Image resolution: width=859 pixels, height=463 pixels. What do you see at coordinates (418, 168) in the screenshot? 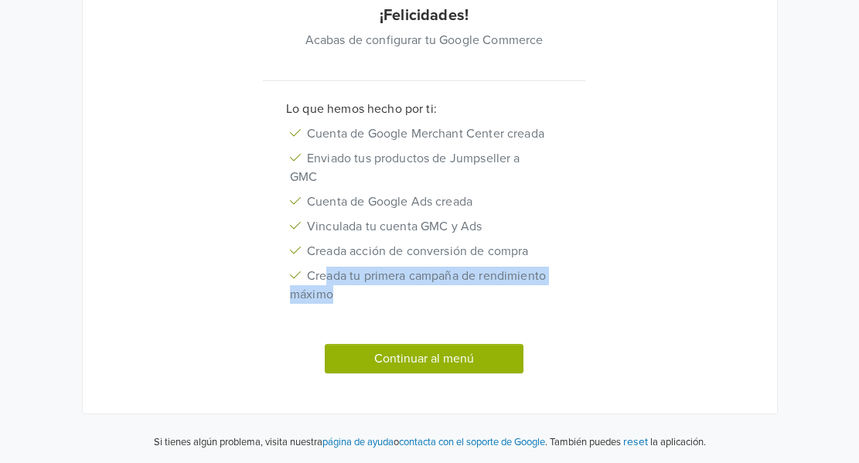
I see `li: Enviado tus productos de Jumpseller a GMC` at bounding box center [418, 168].